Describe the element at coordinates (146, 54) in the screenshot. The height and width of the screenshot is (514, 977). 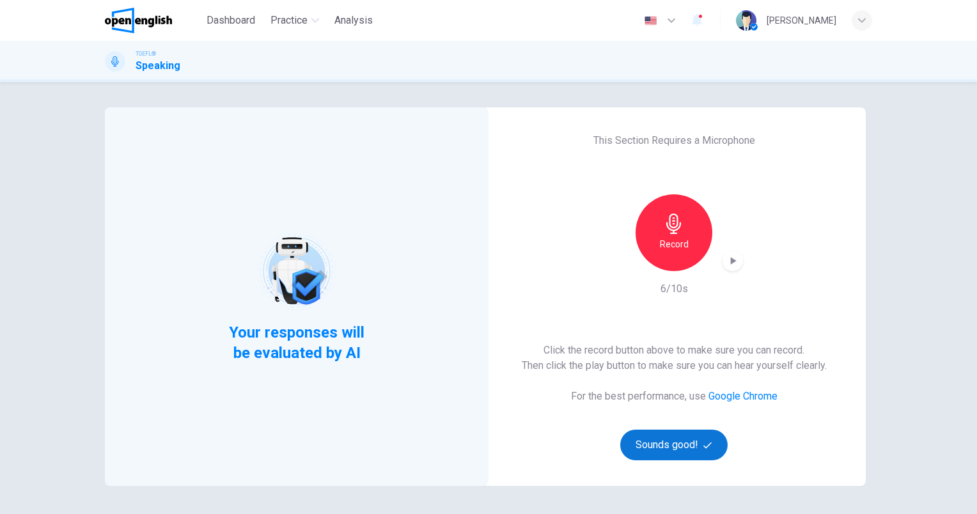
I see `span: TOEFL®` at that location.